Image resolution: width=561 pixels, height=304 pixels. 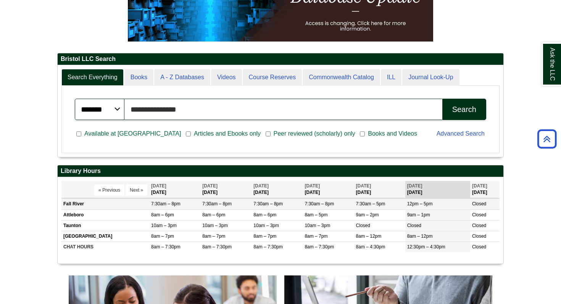 I want to click on button: « Previous, so click(x=109, y=190).